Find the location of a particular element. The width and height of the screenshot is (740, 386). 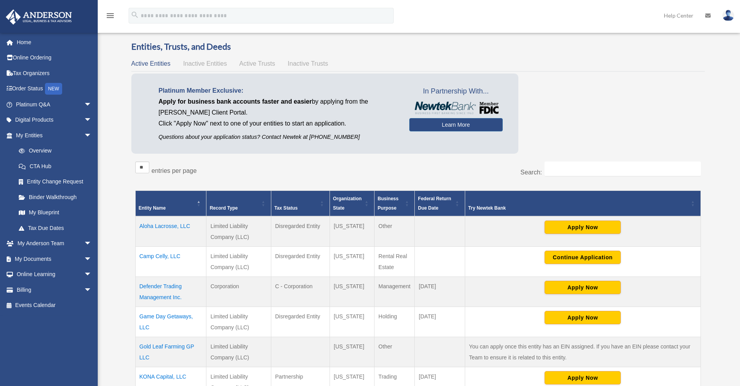

label: Search: is located at coordinates (531, 172).